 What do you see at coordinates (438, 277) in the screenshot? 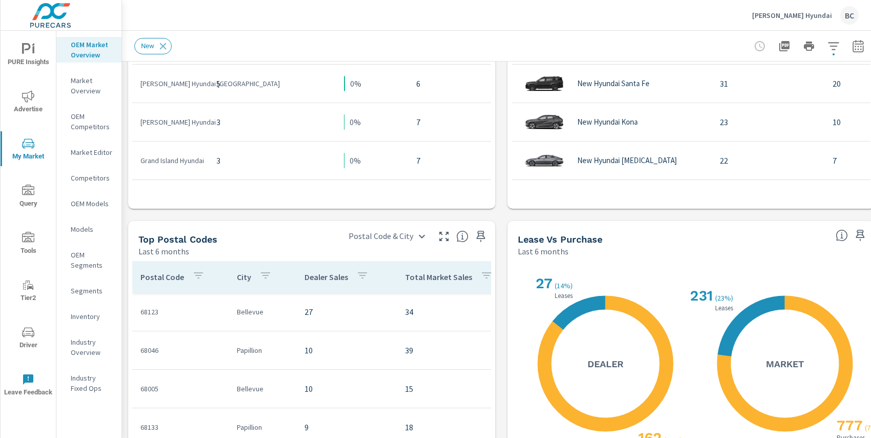
I see `p: Total Market Sales` at bounding box center [438, 277].